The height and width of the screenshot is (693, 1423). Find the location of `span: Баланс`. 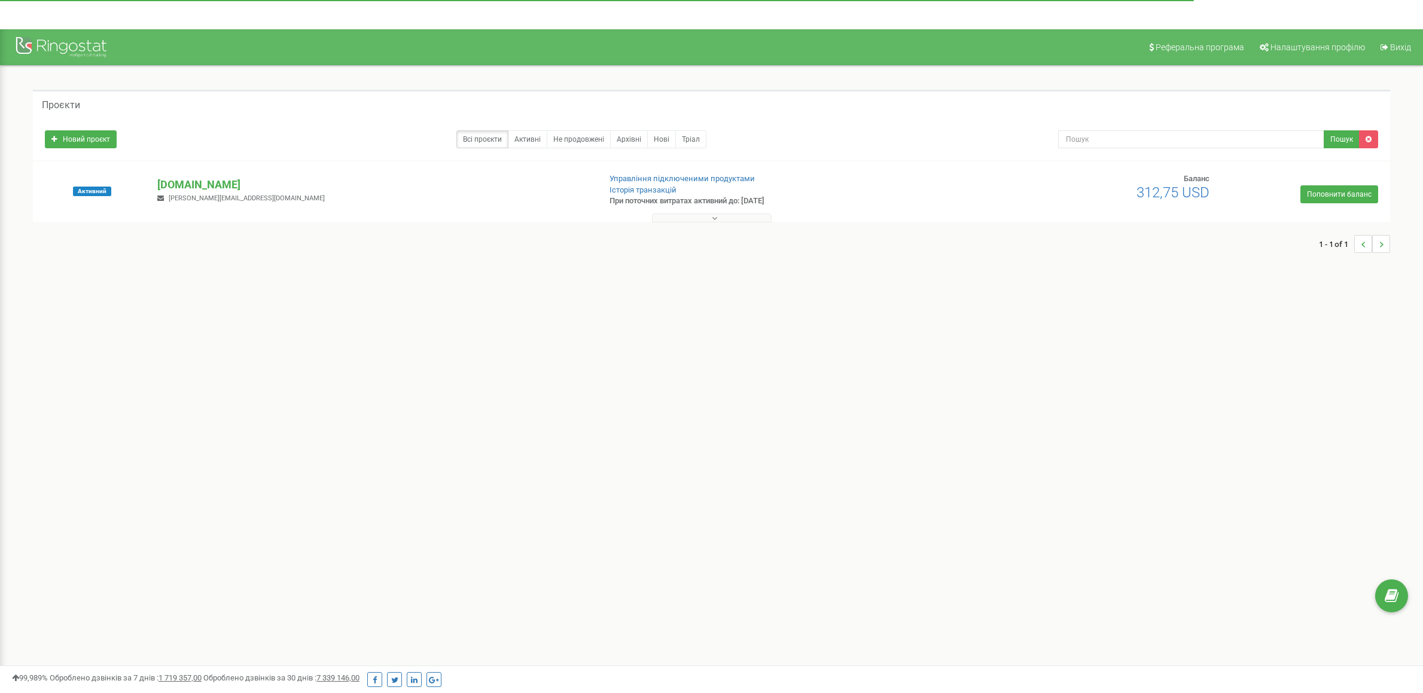

span: Баланс is located at coordinates (1196, 178).